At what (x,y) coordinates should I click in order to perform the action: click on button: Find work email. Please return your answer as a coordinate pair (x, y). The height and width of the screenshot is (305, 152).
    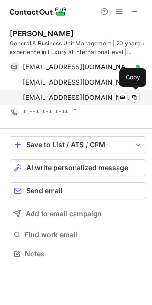
    Looking at the image, I should click on (78, 235).